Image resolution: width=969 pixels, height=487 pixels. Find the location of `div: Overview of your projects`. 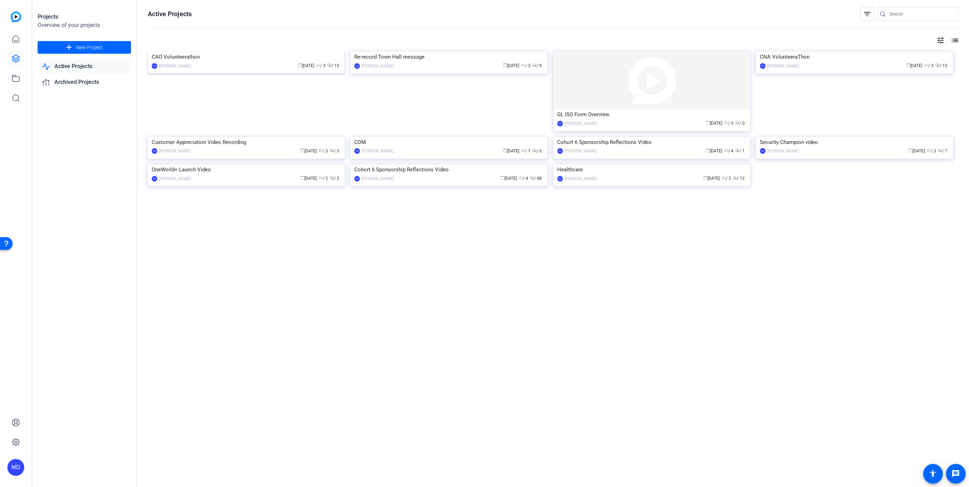

div: Overview of your projects is located at coordinates (84, 25).